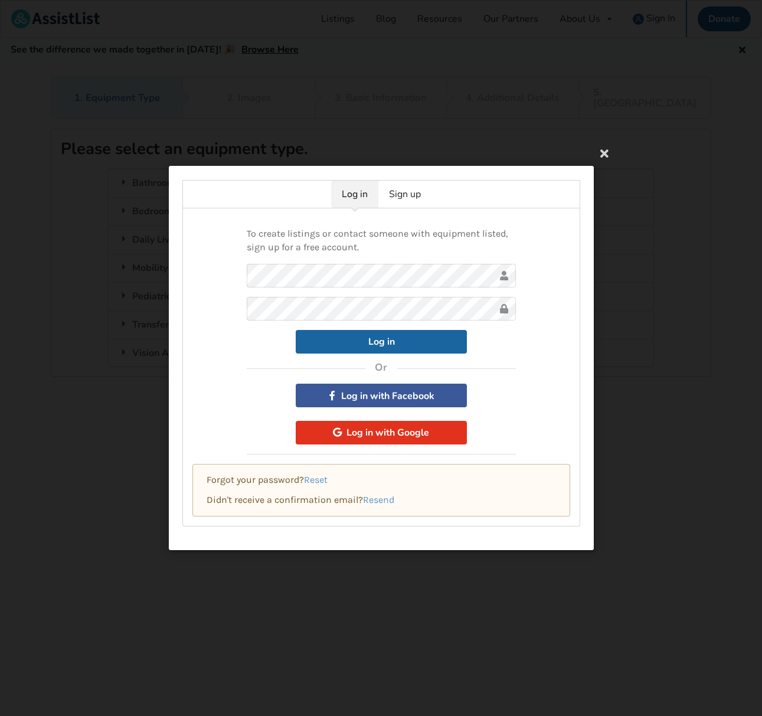 This screenshot has height=716, width=762. Describe the element at coordinates (382, 368) in the screenshot. I see `h4: Or` at that location.